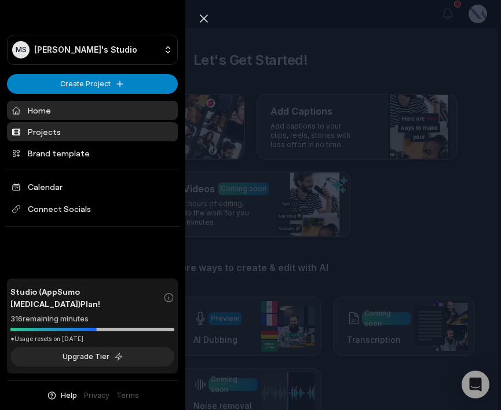 The image size is (501, 410). I want to click on span: Help, so click(69, 396).